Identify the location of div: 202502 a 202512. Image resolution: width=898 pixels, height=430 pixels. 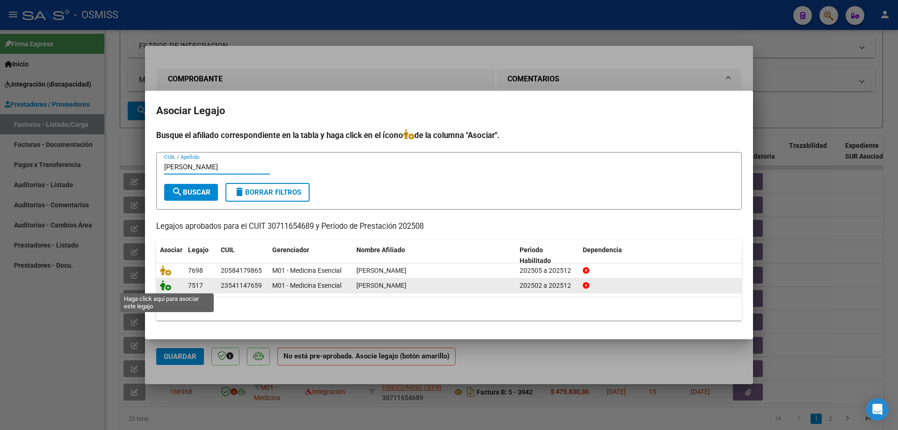
(547, 285).